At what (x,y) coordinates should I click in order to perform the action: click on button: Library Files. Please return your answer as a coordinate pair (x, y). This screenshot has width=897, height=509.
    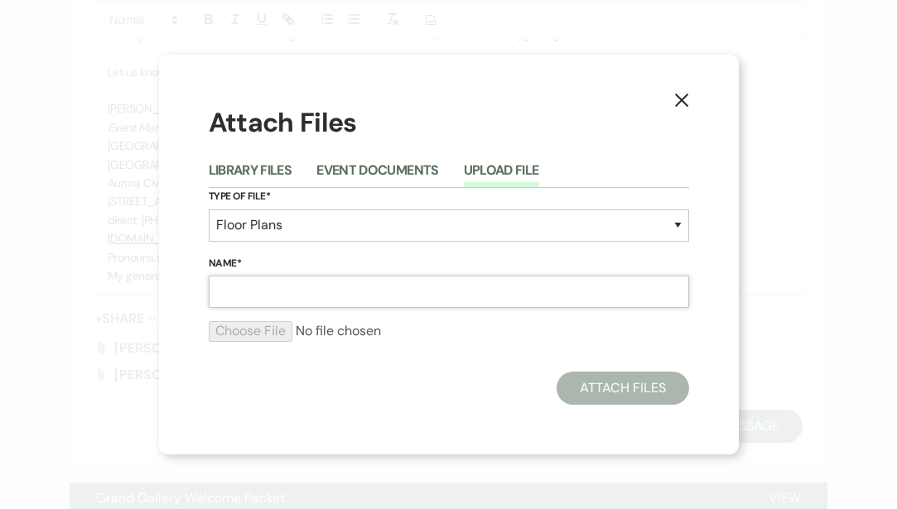
    Looking at the image, I should click on (250, 176).